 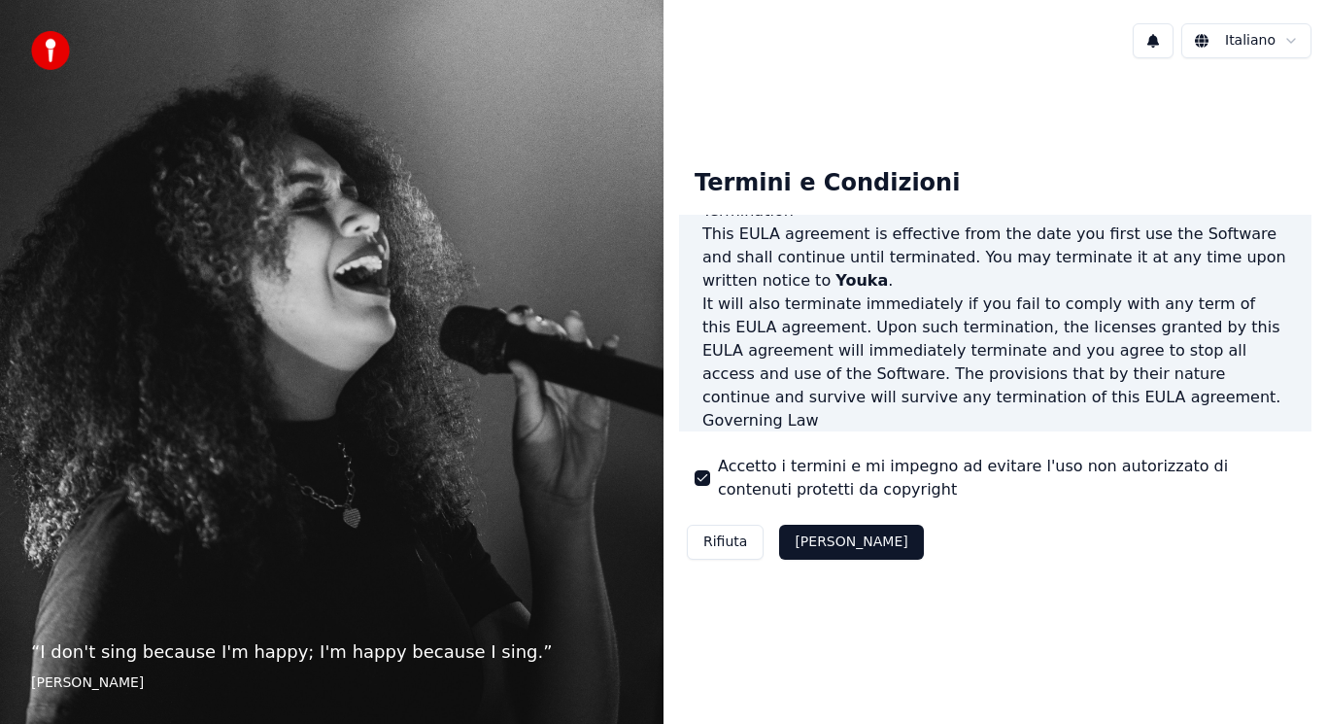 I want to click on div: Termini e Condizioni, so click(x=827, y=184).